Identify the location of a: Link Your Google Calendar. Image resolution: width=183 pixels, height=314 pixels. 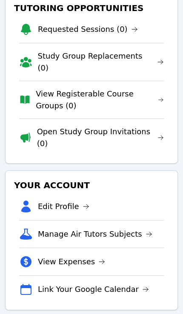
(93, 289).